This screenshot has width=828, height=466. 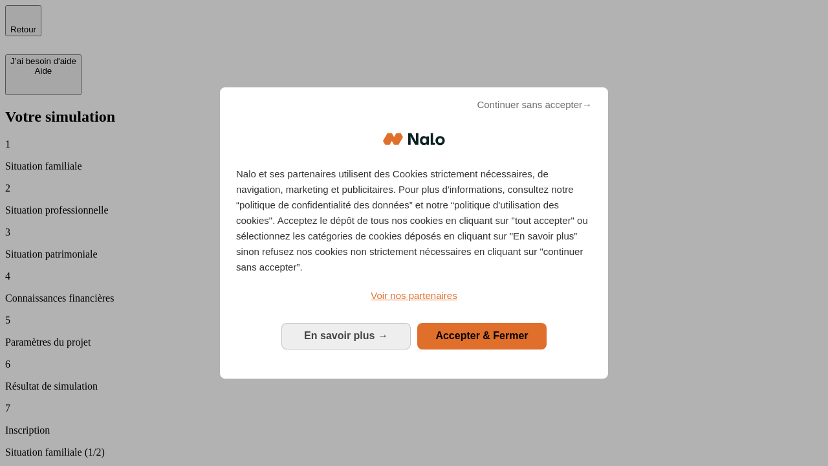 I want to click on button: Accepter & Fermer: Accepter notre traitement des données et fermer, so click(x=482, y=336).